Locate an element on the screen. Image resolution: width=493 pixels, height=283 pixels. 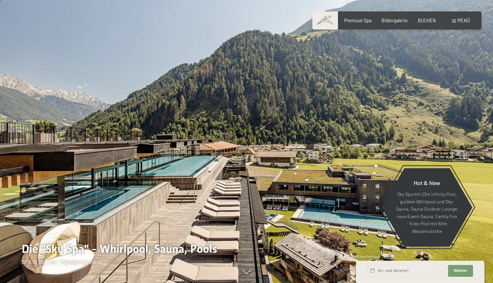
a: Premium Spa is located at coordinates (357, 20).